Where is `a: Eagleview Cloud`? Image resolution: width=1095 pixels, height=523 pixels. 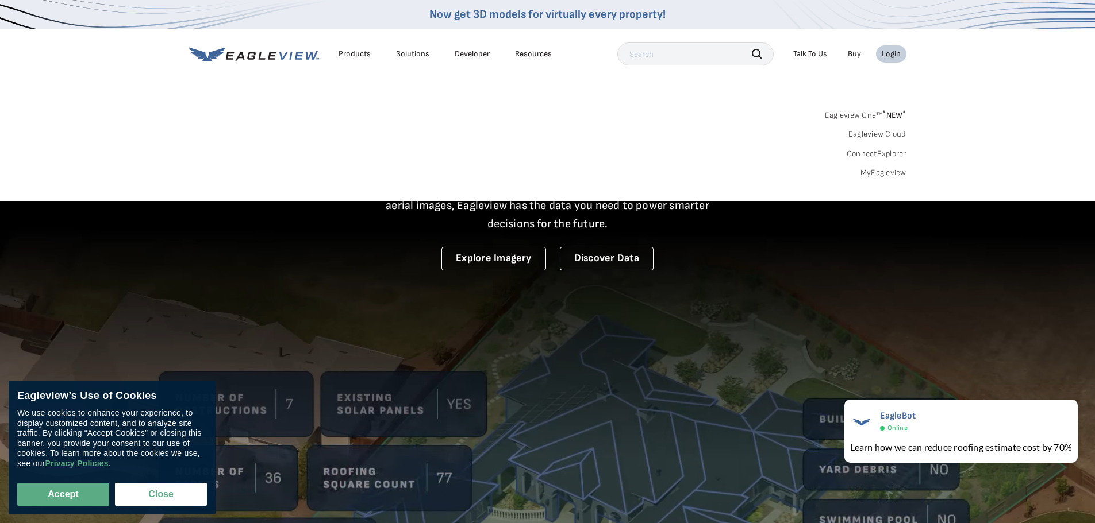 a: Eagleview Cloud is located at coordinates (877, 134).